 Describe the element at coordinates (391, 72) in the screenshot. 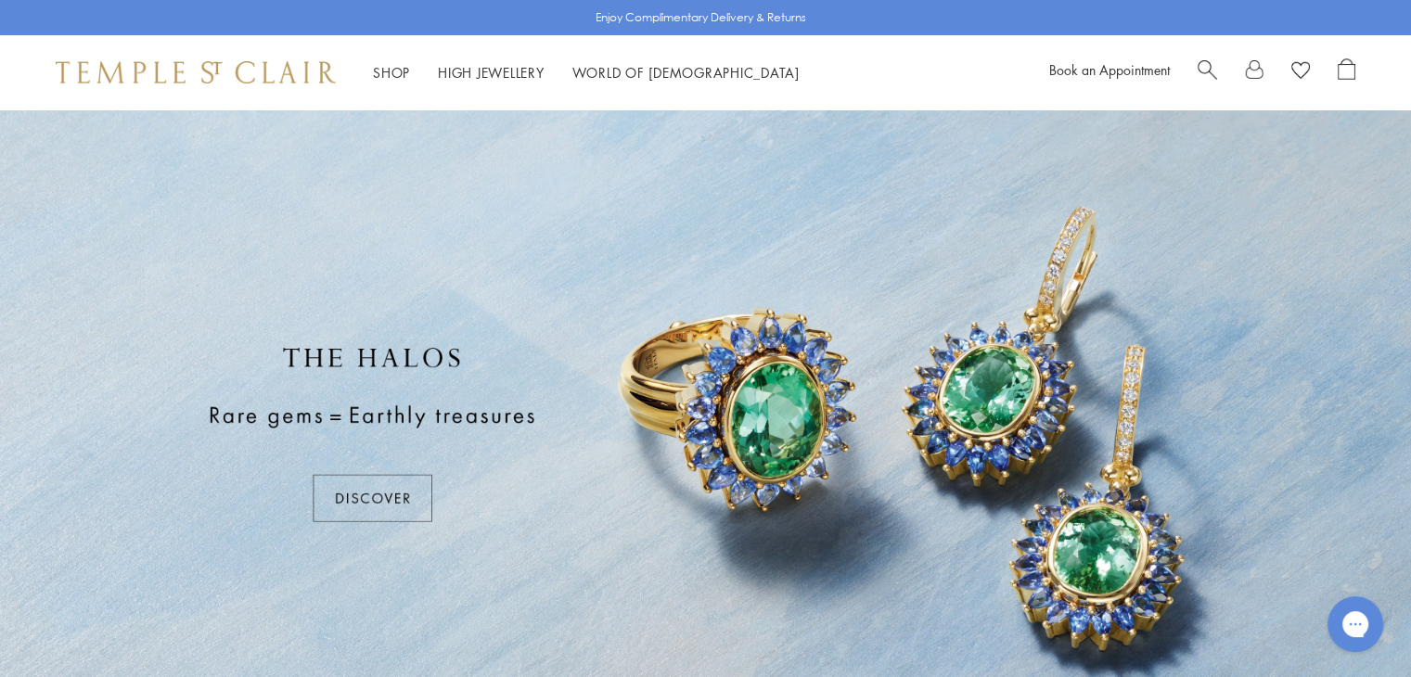

I see `a: ShopShop` at that location.